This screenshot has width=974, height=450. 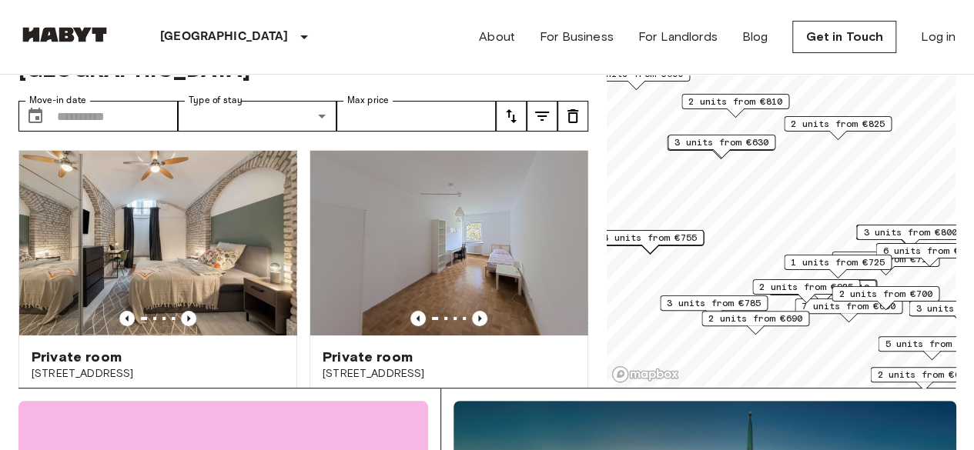 I want to click on span: 3 units from €630, so click(x=721, y=142).